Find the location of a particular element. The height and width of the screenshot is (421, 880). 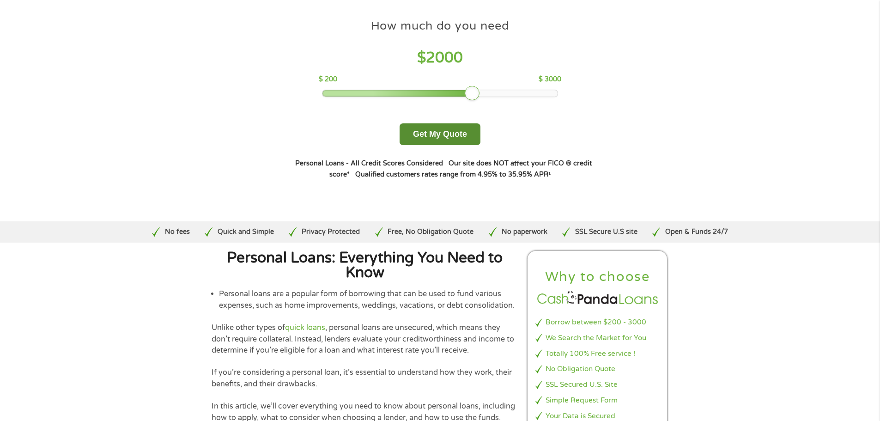

p: If you’re considering a personal loan, it’s essential to understand how they work, their benefits... is located at coordinates (365, 378).